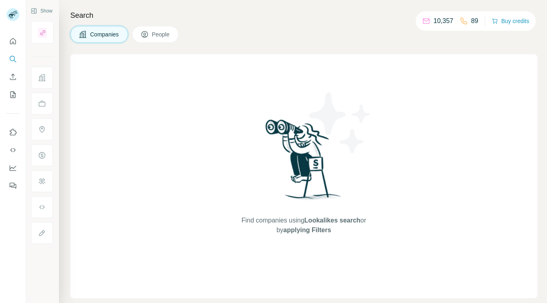 The width and height of the screenshot is (547, 303). I want to click on button: Enrich CSV, so click(13, 77).